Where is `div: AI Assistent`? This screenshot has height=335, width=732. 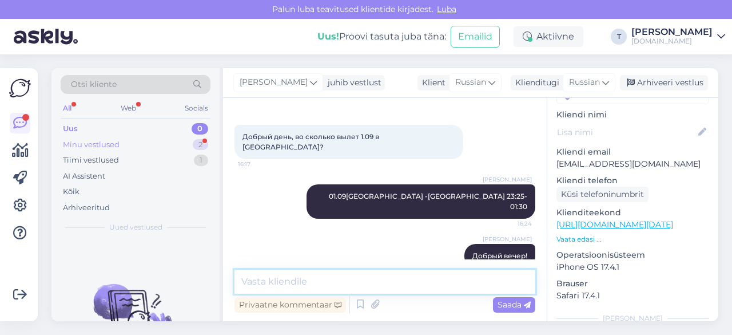 div: AI Assistent is located at coordinates (84, 176).